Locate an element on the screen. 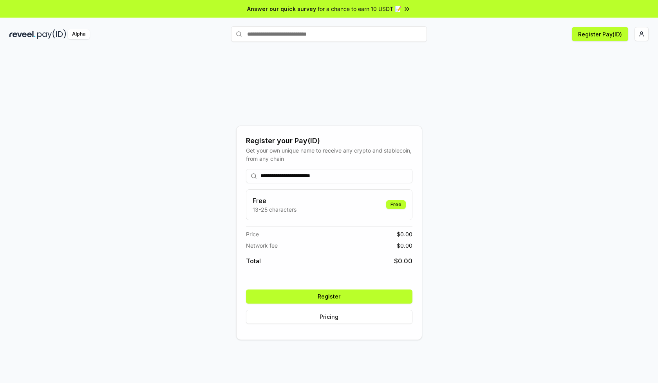 The image size is (658, 383). span: Price is located at coordinates (252, 234).